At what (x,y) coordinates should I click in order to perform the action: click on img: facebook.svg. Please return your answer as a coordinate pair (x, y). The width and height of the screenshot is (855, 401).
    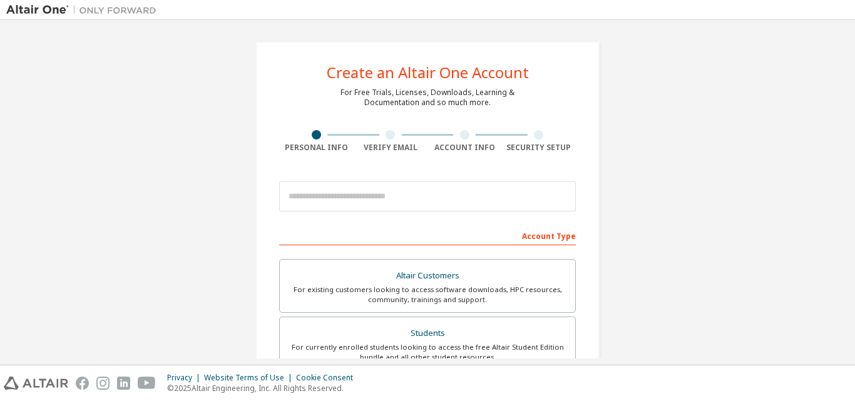
    Looking at the image, I should click on (82, 383).